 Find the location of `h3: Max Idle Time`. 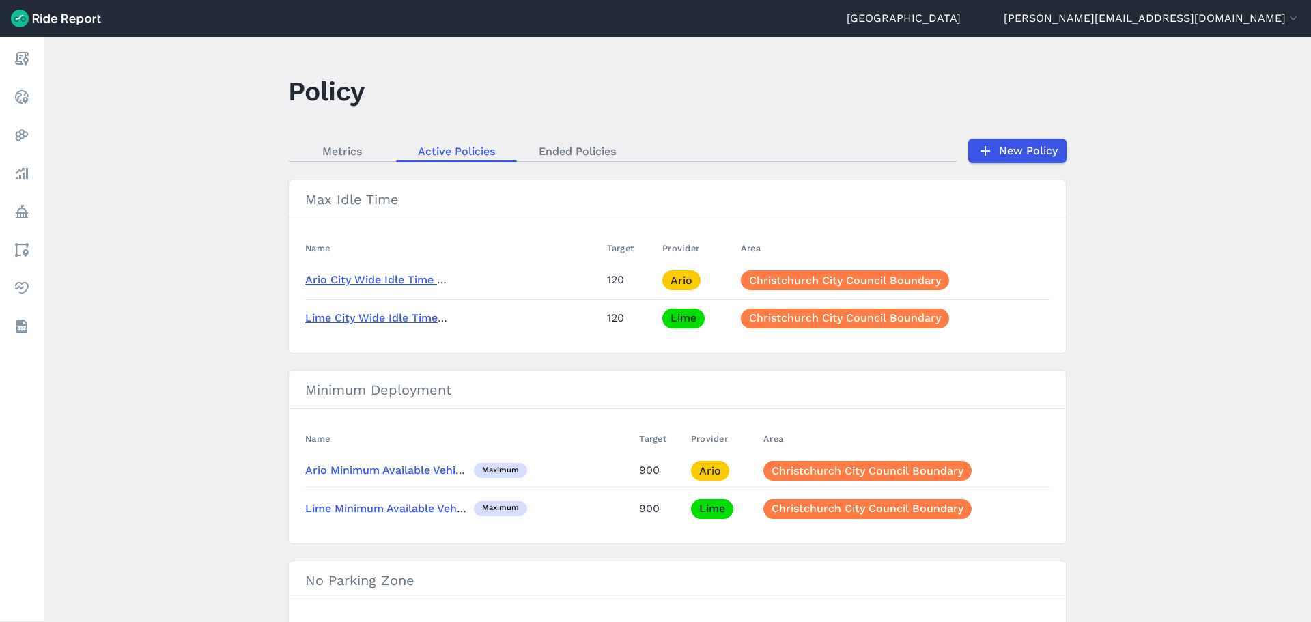

h3: Max Idle Time is located at coordinates (677, 199).